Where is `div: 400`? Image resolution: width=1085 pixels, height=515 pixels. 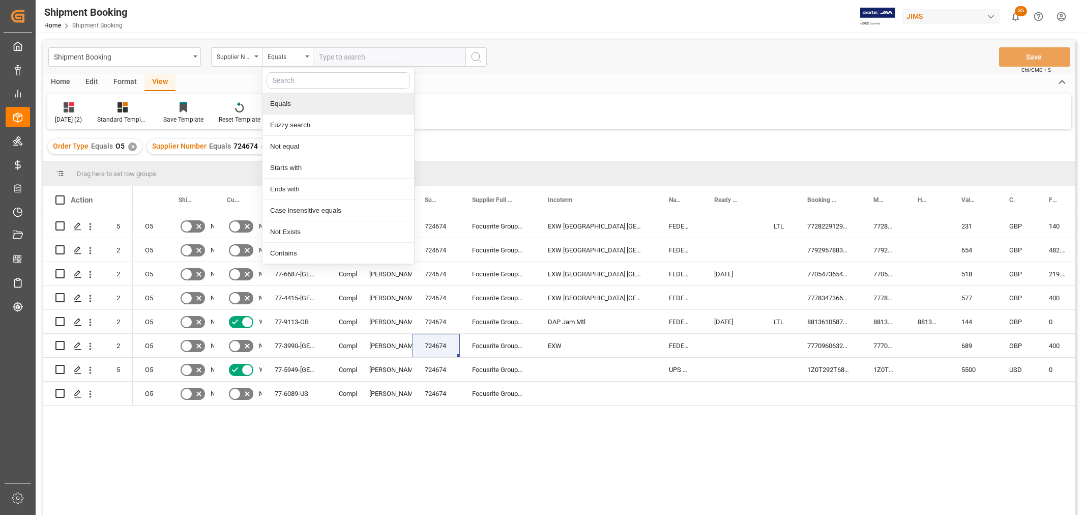 div: 400 is located at coordinates (1057, 345).